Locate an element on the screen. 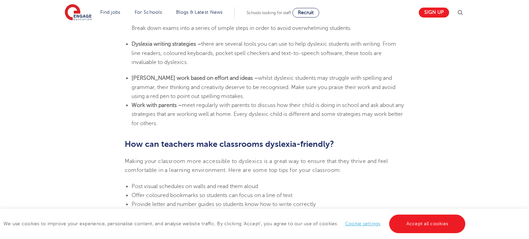 Image resolution: width=529 pixels, height=239 pixels. span: Post visual schedules on walls and read them aloud is located at coordinates (195, 187).